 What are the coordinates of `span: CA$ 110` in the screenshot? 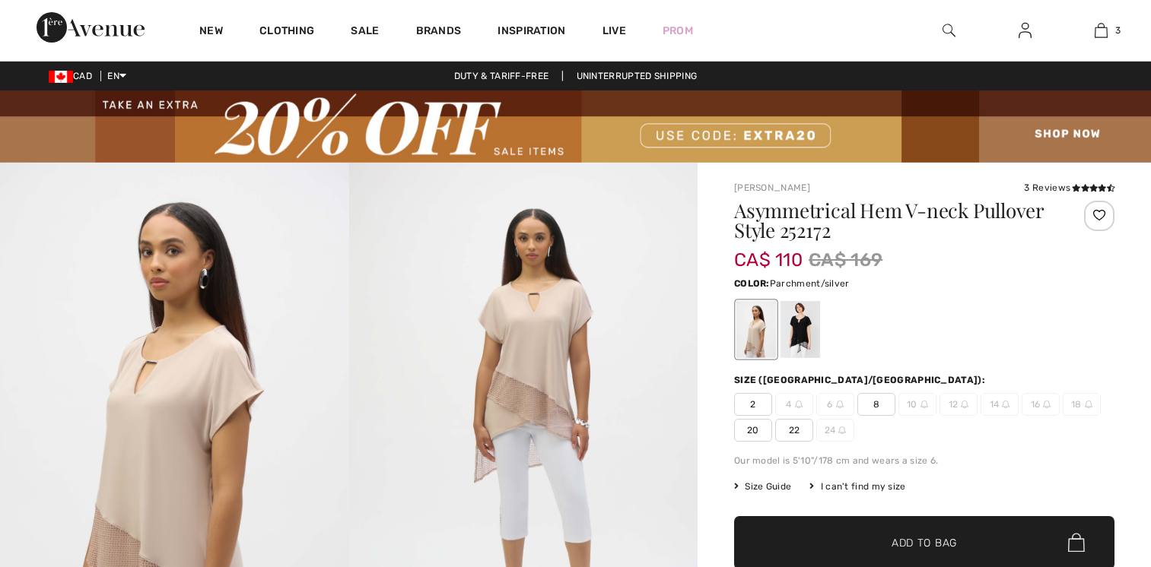 It's located at (768, 252).